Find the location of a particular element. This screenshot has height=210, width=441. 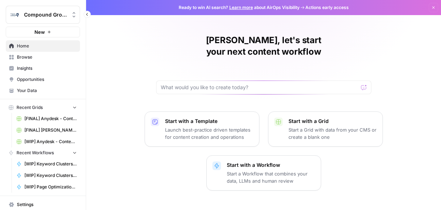

img: Compound Growth Logo is located at coordinates (15, 15).